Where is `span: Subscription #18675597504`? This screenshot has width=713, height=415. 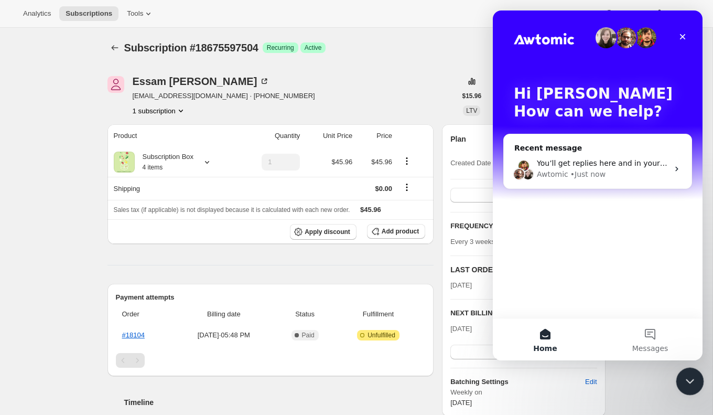
span: Subscription #18675597504 is located at coordinates (191, 48).